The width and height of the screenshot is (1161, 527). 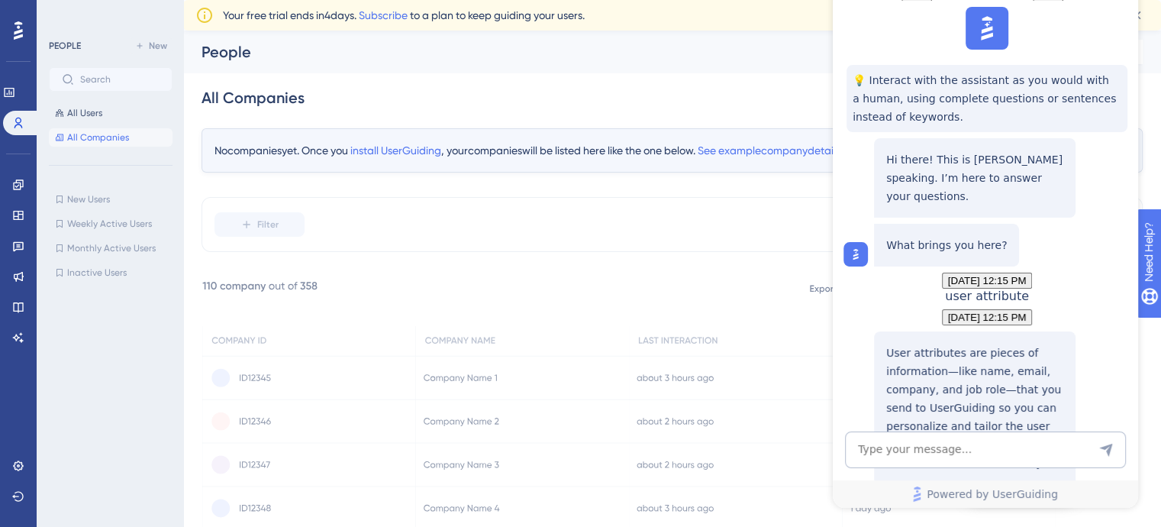 I want to click on span: Need Help?, so click(x=66, y=13).